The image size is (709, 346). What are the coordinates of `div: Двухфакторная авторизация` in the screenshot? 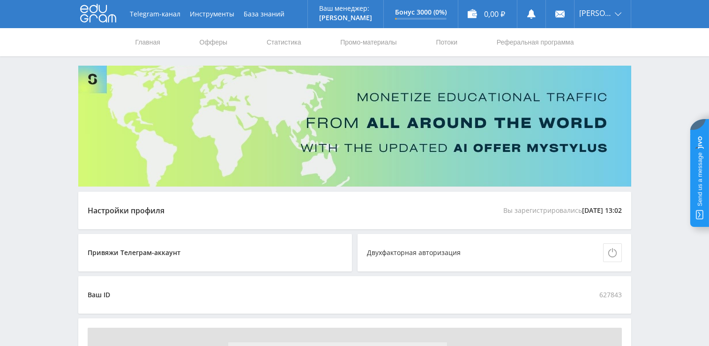 It's located at (414, 252).